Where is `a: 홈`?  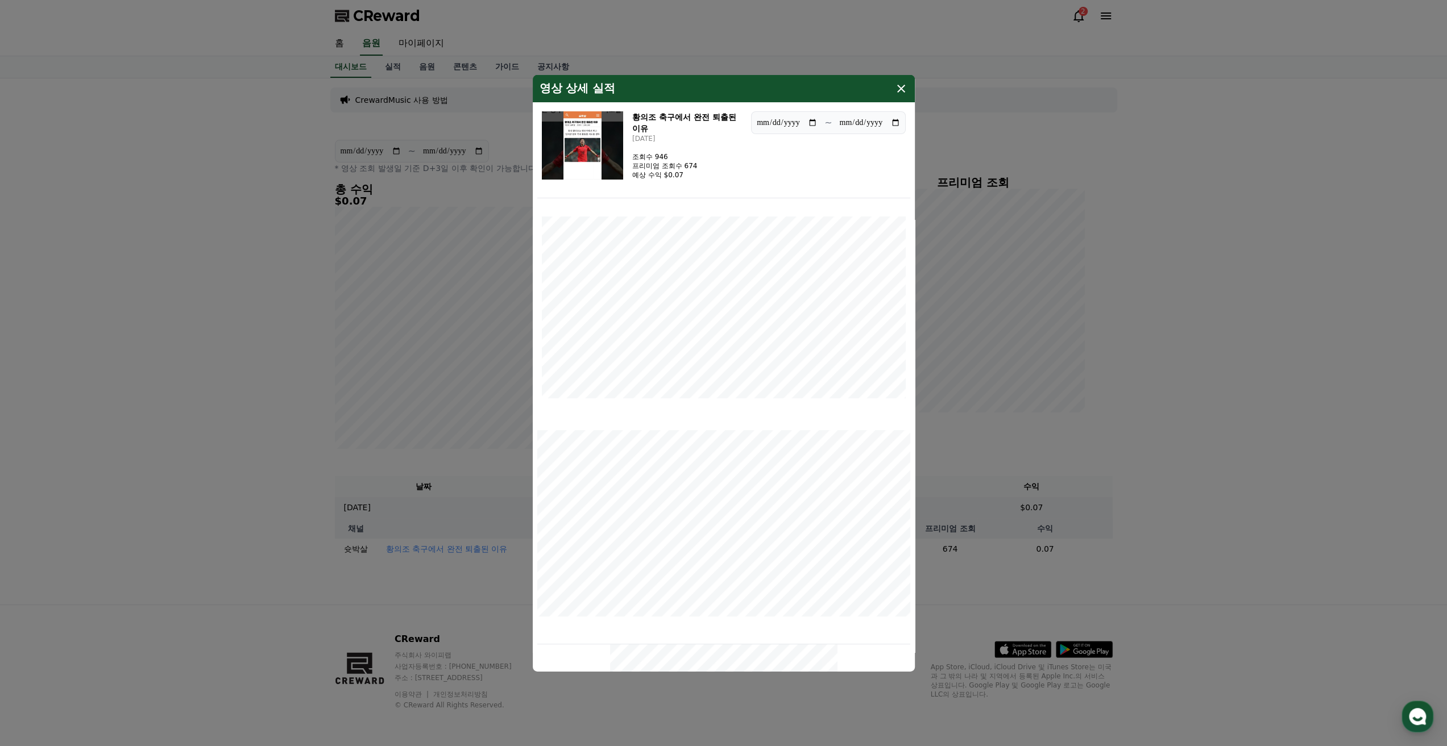
a: 홈 is located at coordinates (39, 375).